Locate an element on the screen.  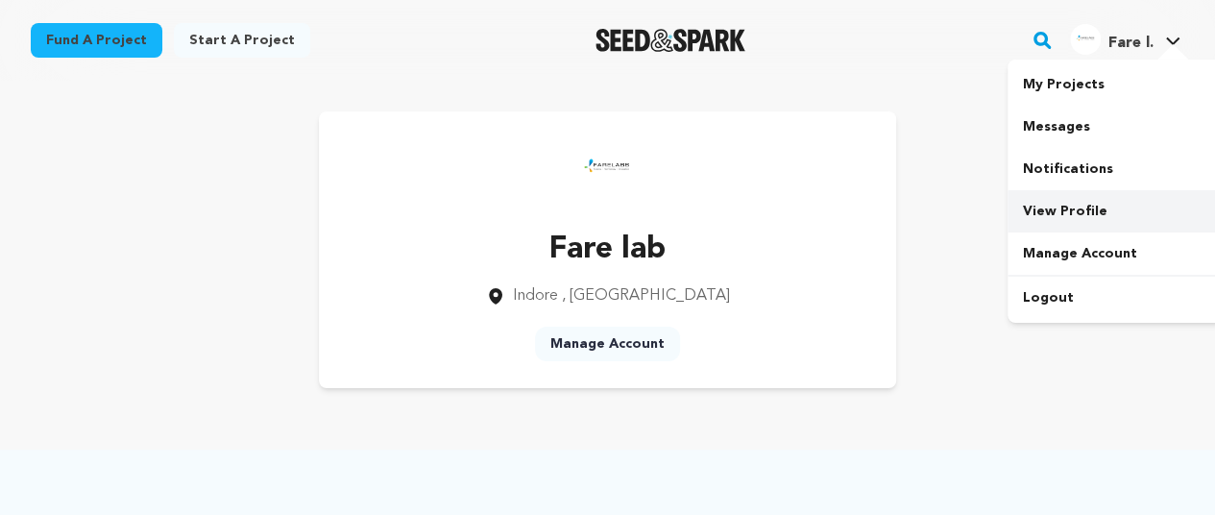
span: Indore is located at coordinates (535, 296).